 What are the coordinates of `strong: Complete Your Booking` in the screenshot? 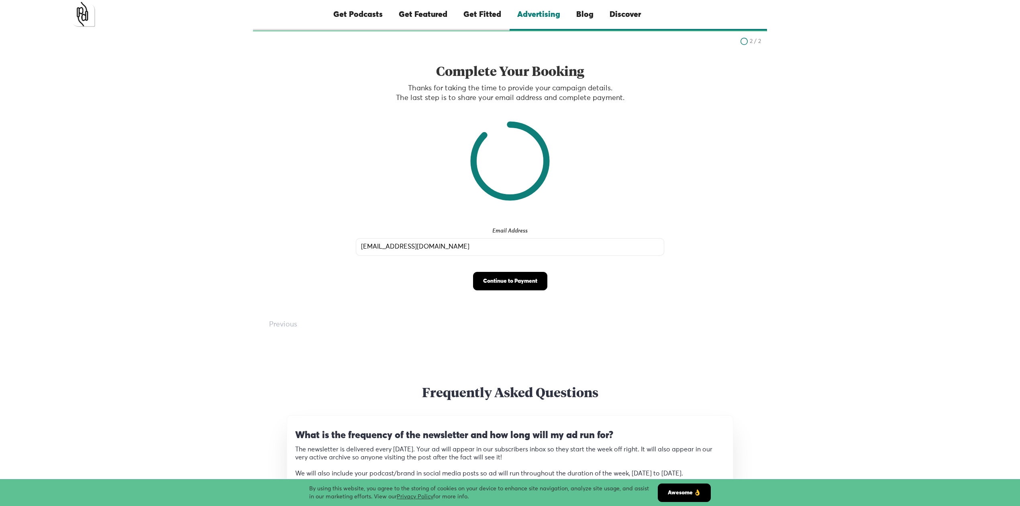 It's located at (510, 72).